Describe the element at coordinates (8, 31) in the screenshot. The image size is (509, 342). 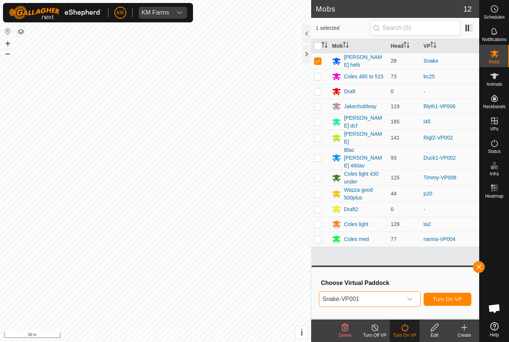
I see `button: Reset Map` at that location.